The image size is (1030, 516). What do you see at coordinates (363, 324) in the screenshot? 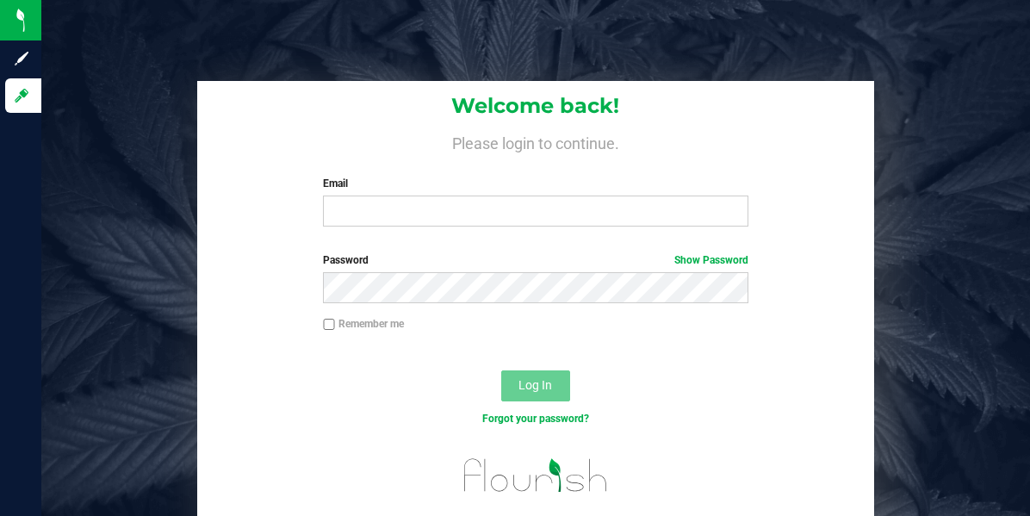
I see `label: Remember me` at bounding box center [363, 324].